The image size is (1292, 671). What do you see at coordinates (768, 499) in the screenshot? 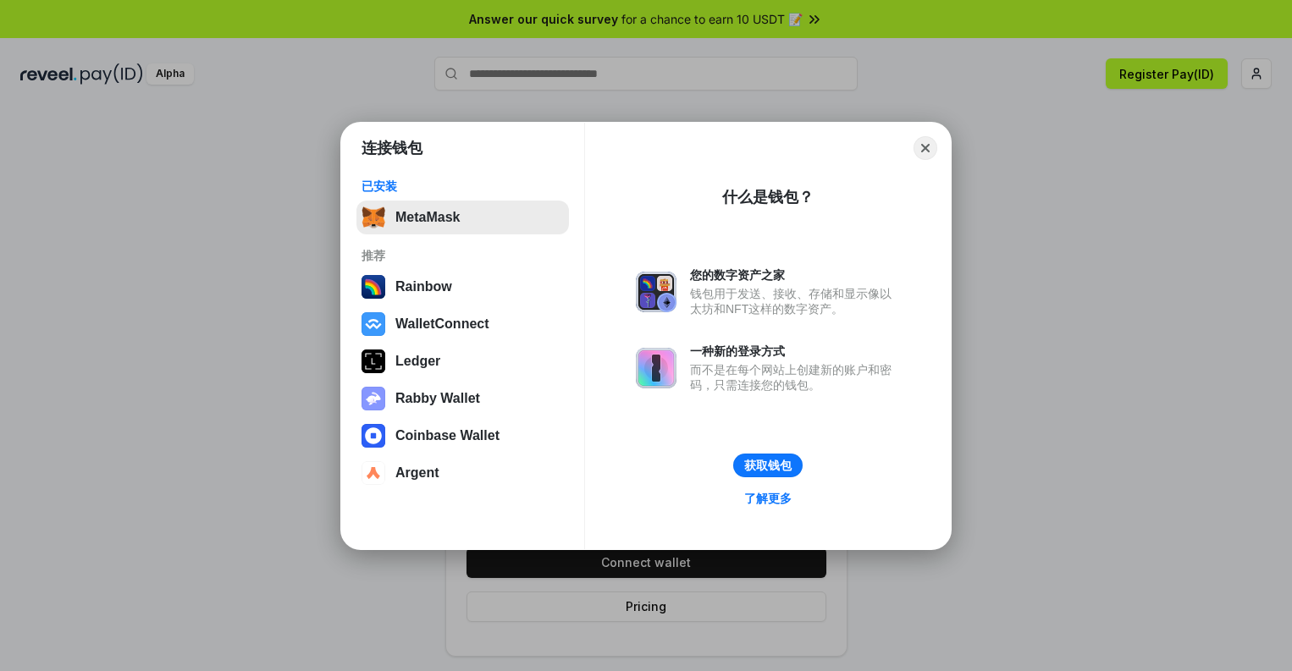
I see `div: 了解更多` at bounding box center [768, 499].